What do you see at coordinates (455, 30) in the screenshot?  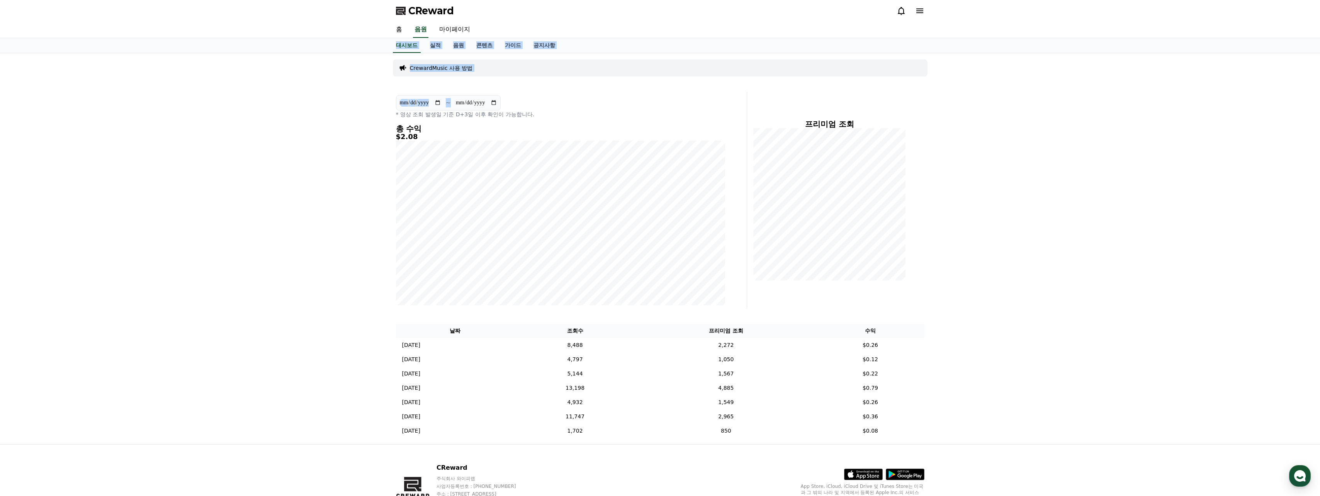 I see `a: 마이페이지` at bounding box center [455, 30].